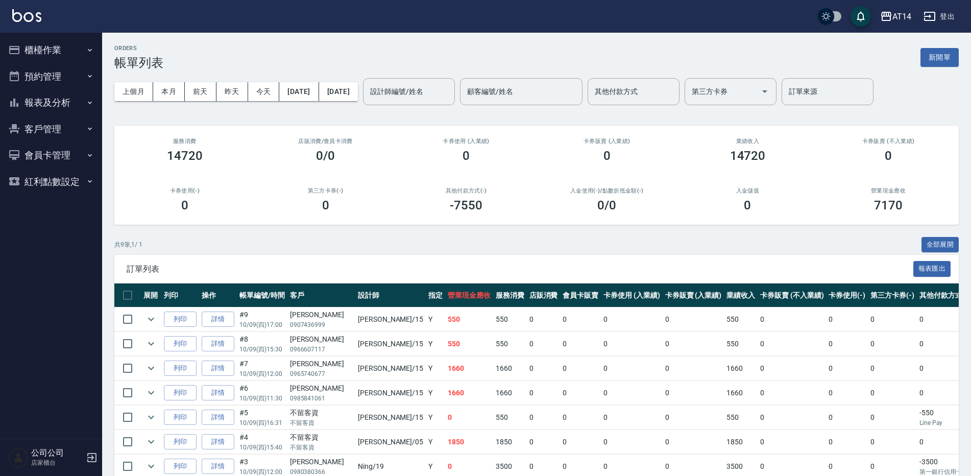 Image resolution: width=971 pixels, height=476 pixels. What do you see at coordinates (321, 413) in the screenshot?
I see `div: 不留客資` at bounding box center [321, 413].